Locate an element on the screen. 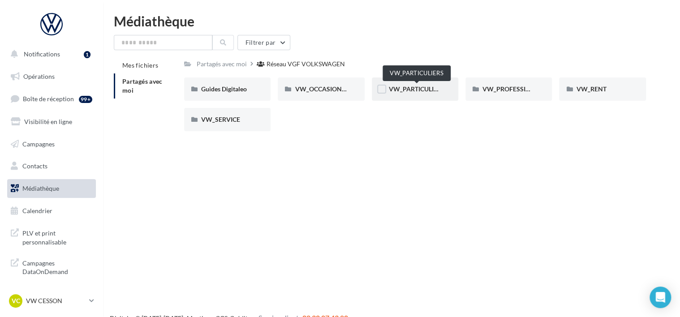 This screenshot has height=317, width=680. a: Visibilité en ligne is located at coordinates (51, 122).